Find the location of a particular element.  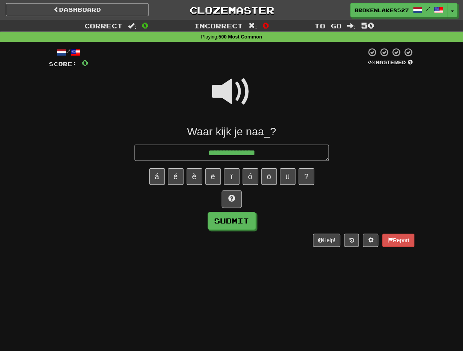

a: Clozemaster is located at coordinates (231, 10).